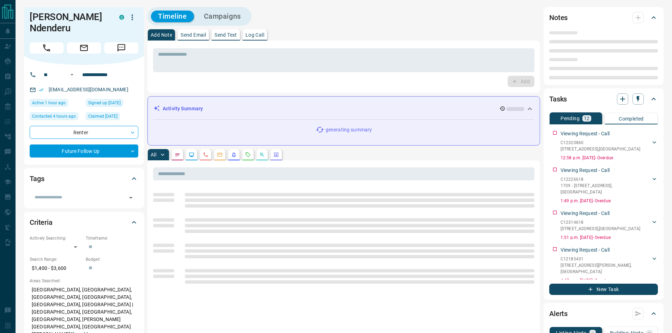 This screenshot has height=333, width=672. What do you see at coordinates (604, 314) in the screenshot?
I see `div: Alerts` at bounding box center [604, 314].